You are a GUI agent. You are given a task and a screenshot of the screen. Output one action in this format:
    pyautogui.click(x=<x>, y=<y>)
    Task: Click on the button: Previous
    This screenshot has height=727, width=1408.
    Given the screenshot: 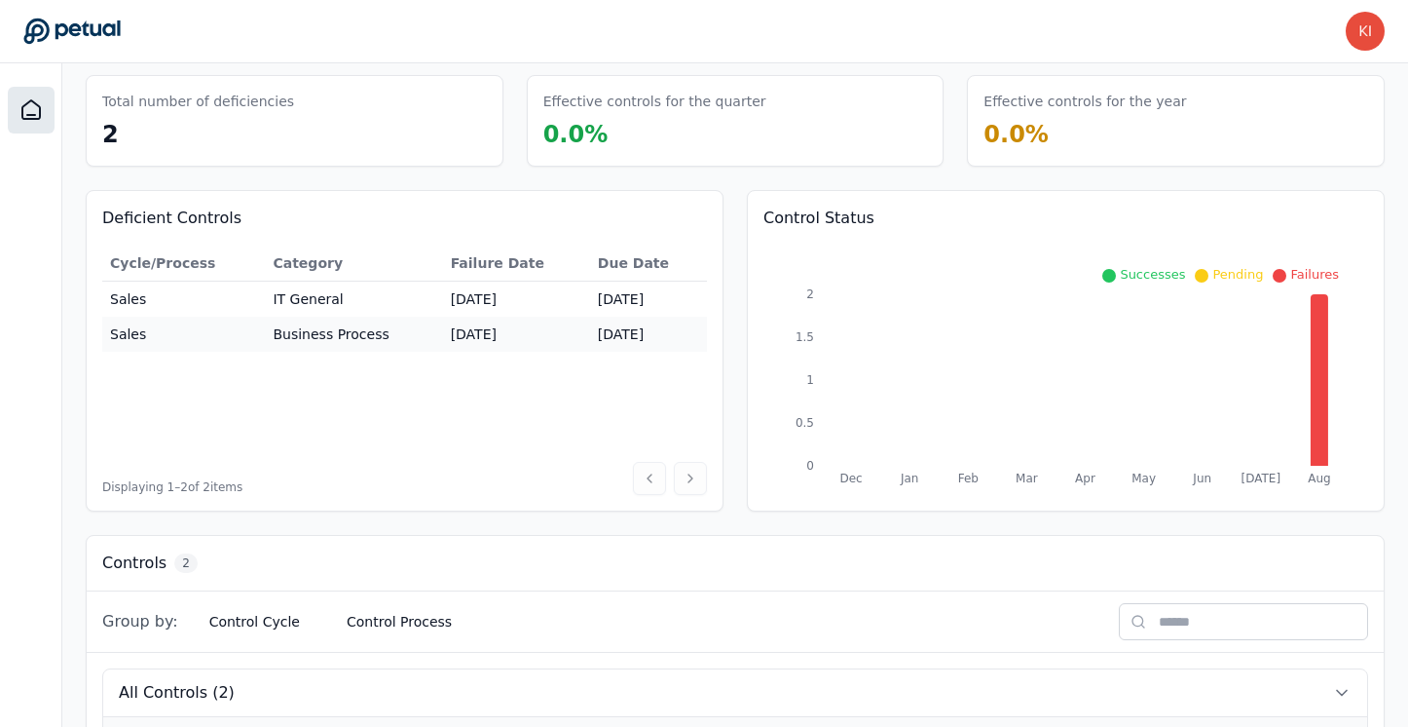 What is the action you would take?
    pyautogui.click(x=650, y=478)
    